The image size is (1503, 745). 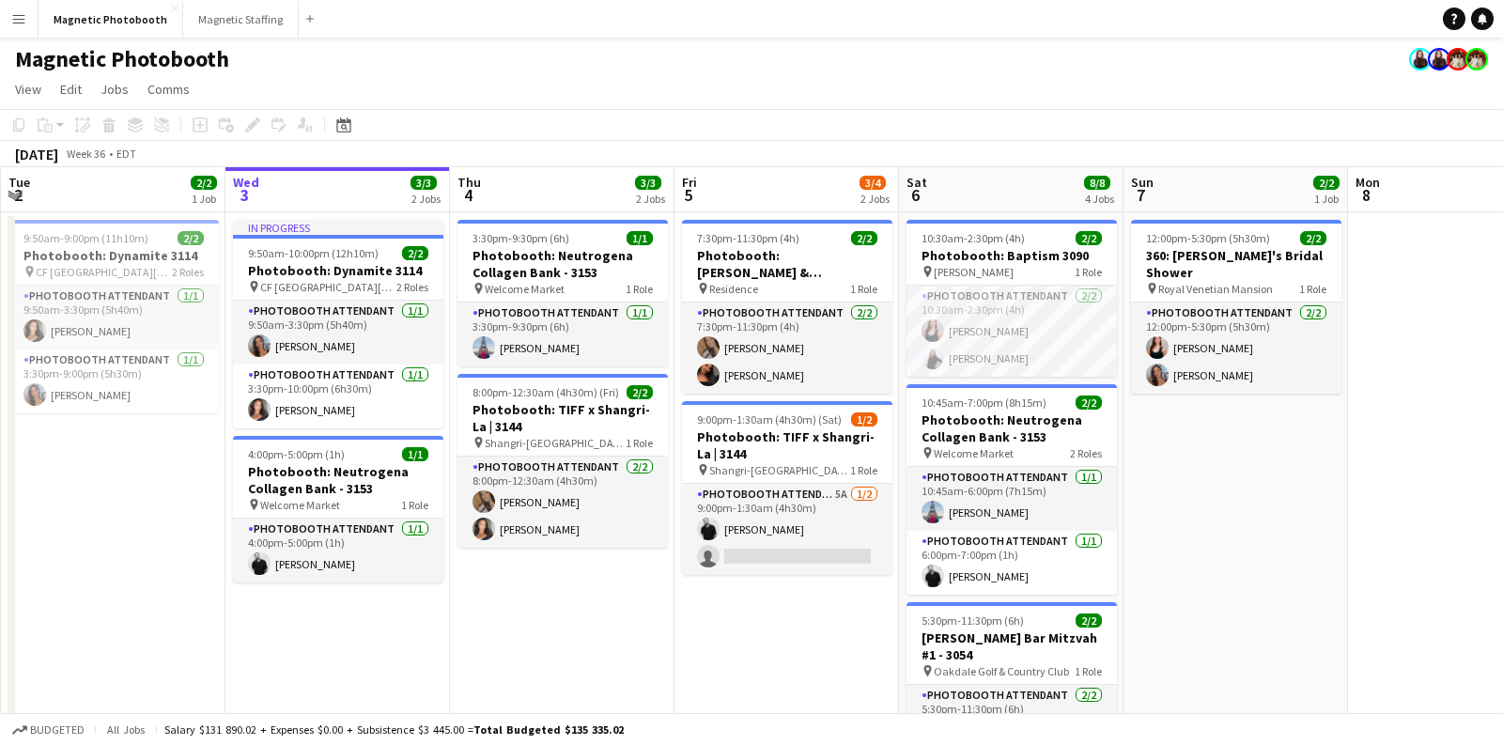 What do you see at coordinates (244, 194) in the screenshot?
I see `span: 3` at bounding box center [244, 194].